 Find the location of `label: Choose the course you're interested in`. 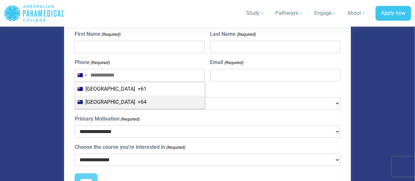

label: Choose the course you're interested in is located at coordinates (130, 147).